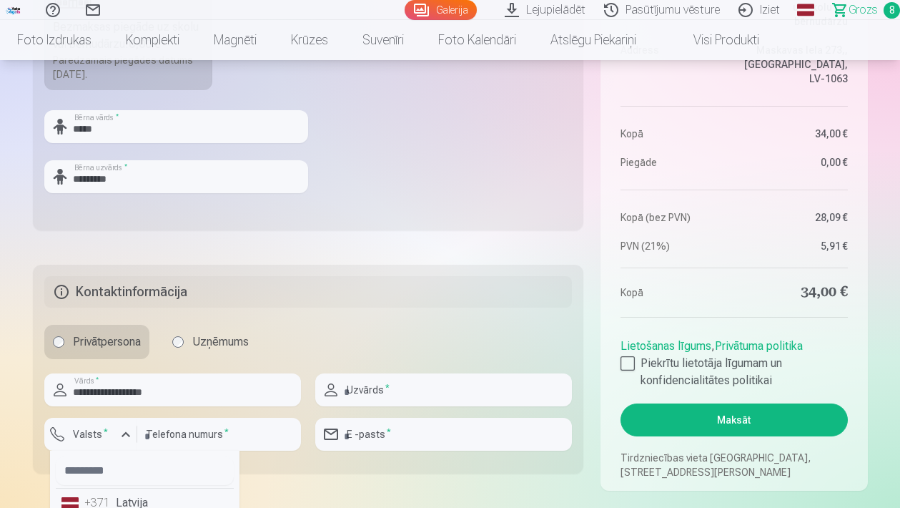 Image resolution: width=900 pixels, height=508 pixels. Describe the element at coordinates (383, 40) in the screenshot. I see `a: Suvenīri` at that location.